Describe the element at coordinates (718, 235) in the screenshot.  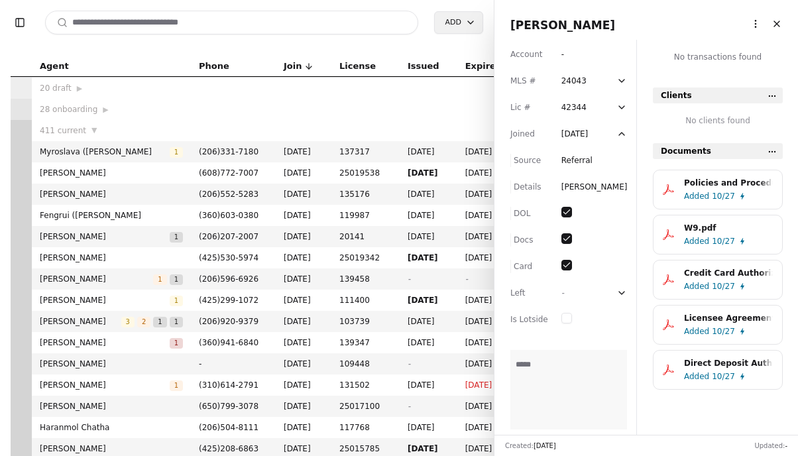
I see `button: W9.pdfAdded10/27` at that location.